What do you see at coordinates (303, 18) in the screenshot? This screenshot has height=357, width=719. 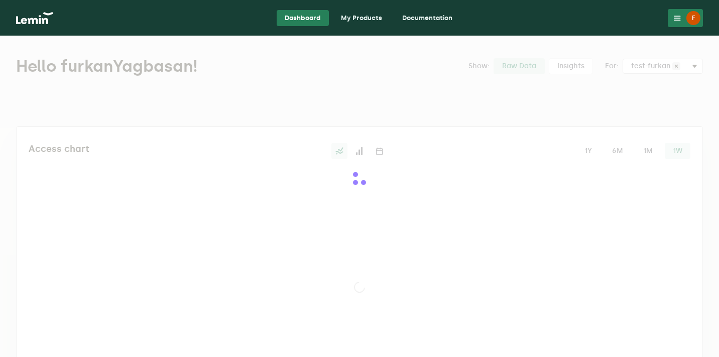 I see `a: Dashboard` at bounding box center [303, 18].